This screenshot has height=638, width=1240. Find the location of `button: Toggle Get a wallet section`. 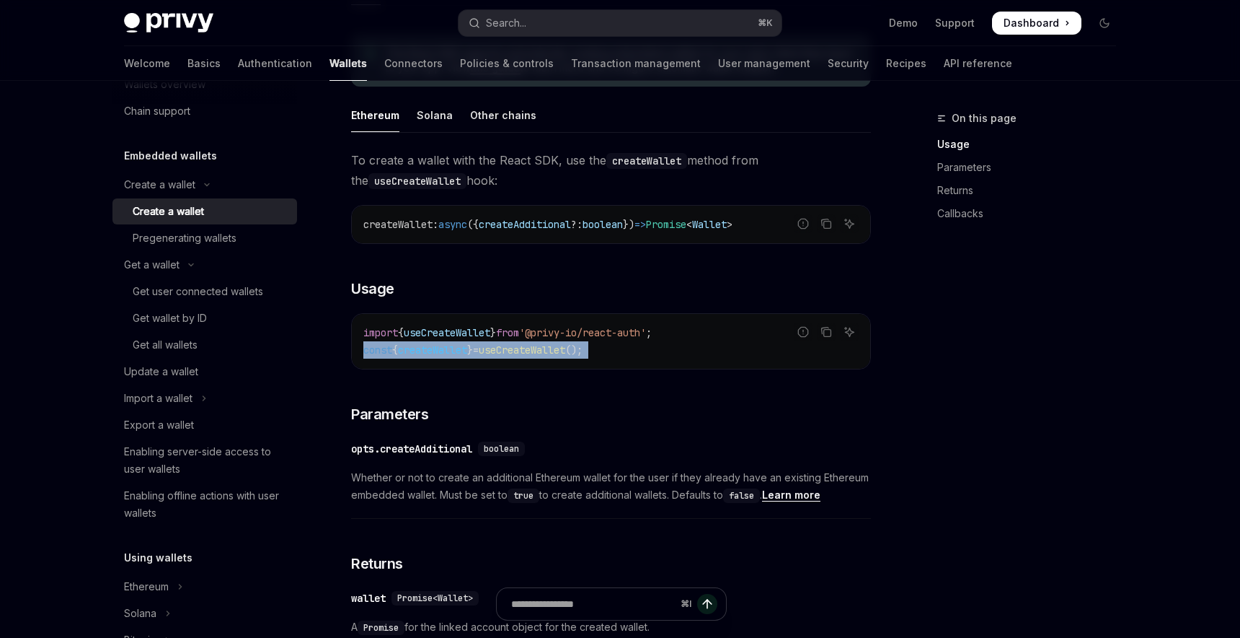

button: Toggle Get a wallet section is located at coordinates (205, 265).